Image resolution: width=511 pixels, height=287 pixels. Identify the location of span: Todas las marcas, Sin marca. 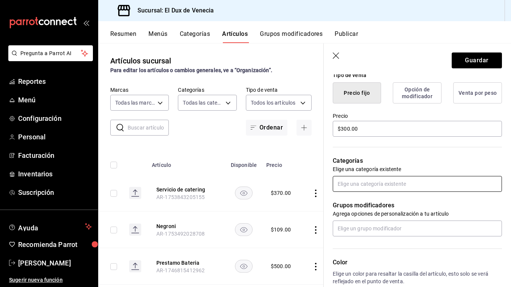
(135, 103).